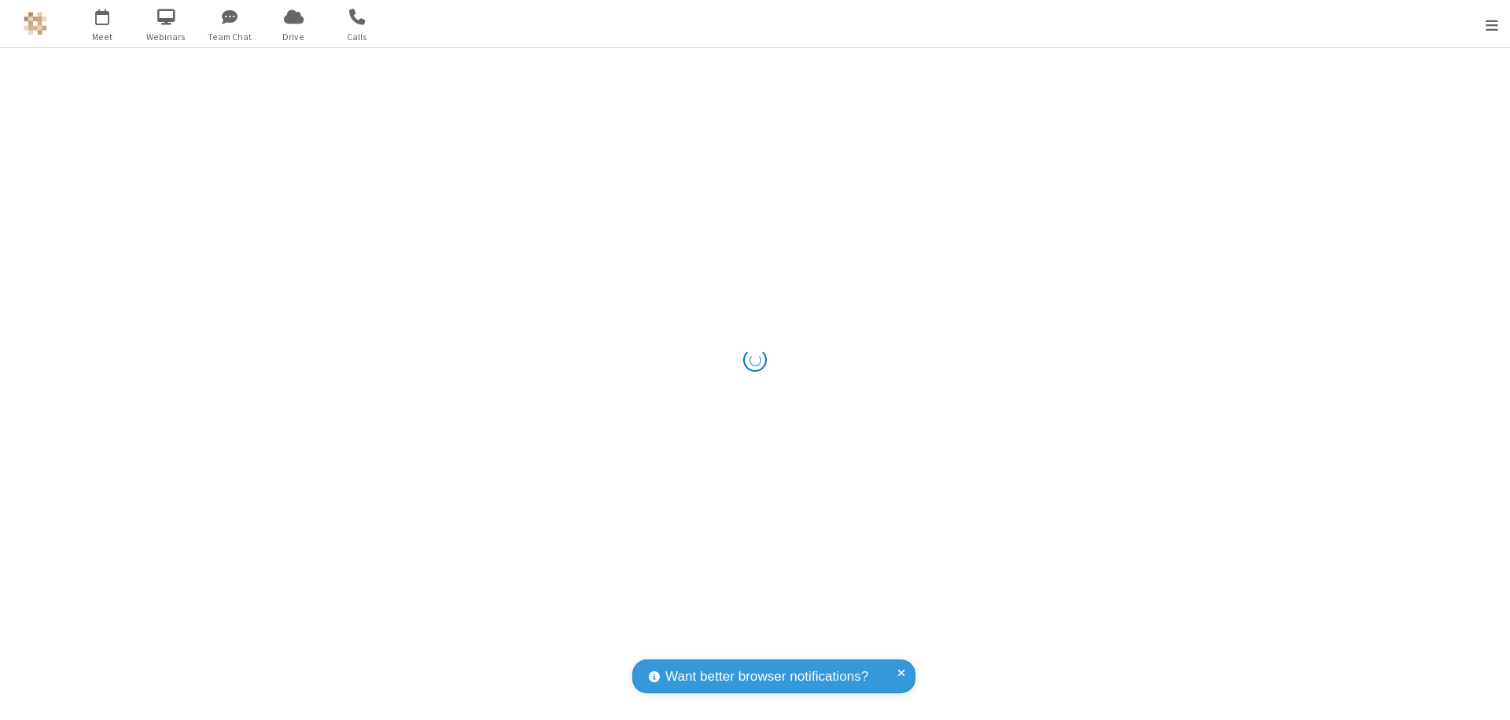  I want to click on span: Want better browser notifications?, so click(767, 677).